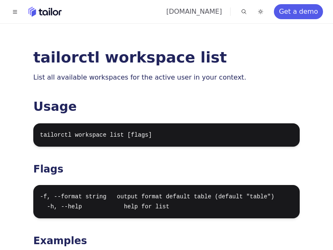 Image resolution: width=333 pixels, height=250 pixels. Describe the element at coordinates (299, 12) in the screenshot. I see `a: Get a demo` at that location.